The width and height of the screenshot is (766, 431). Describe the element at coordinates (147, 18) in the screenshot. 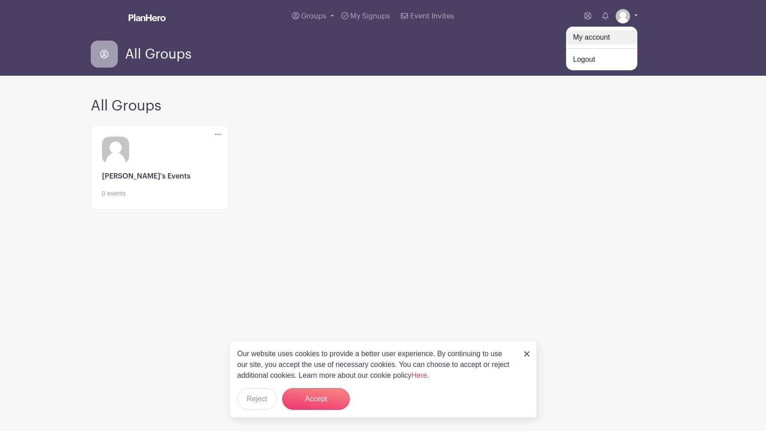

I see `img: logo_white-6c42ec7e38ccf1d336a20a19083b03d10ae64f83f12c07503d8b9e83406b4c7d.svg` at that location.